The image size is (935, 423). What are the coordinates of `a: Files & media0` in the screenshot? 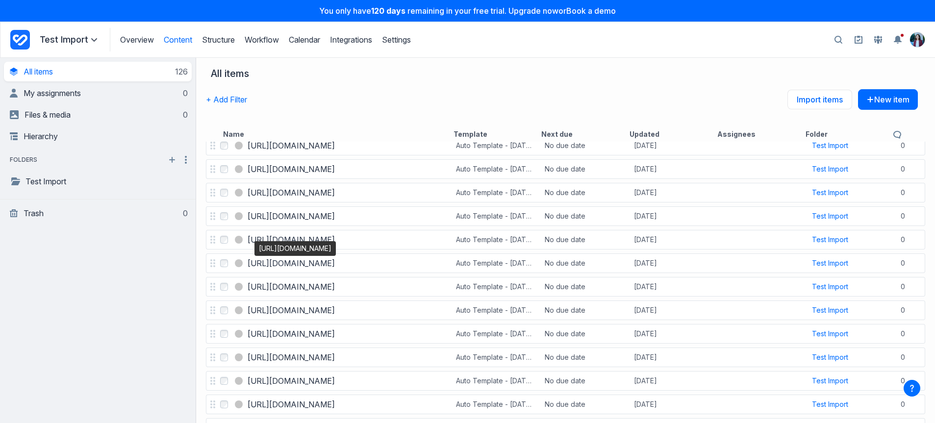 It's located at (99, 115).